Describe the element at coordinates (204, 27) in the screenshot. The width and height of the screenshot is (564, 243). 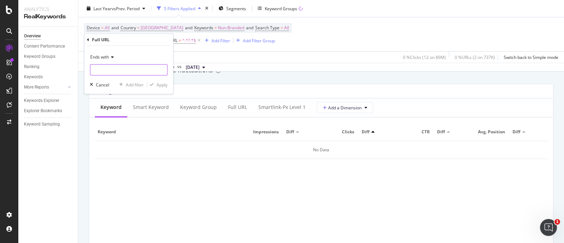
I see `span: Keywords` at that location.